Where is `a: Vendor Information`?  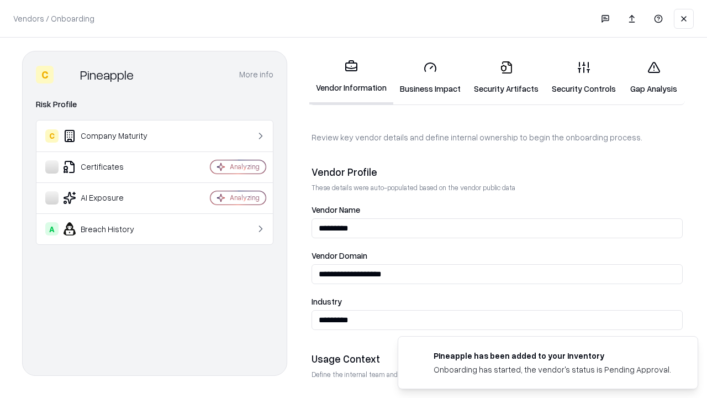 a: Vendor Information is located at coordinates (351, 77).